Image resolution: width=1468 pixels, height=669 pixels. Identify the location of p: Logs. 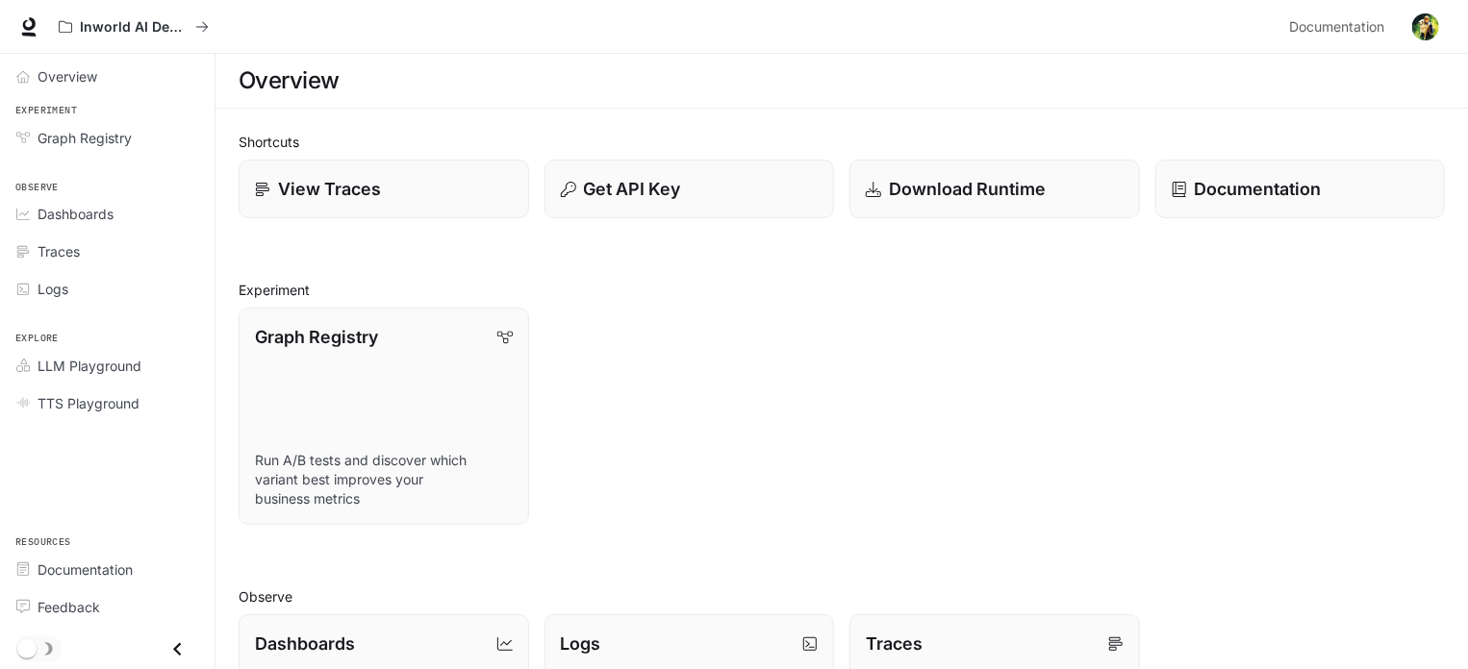
(581, 643).